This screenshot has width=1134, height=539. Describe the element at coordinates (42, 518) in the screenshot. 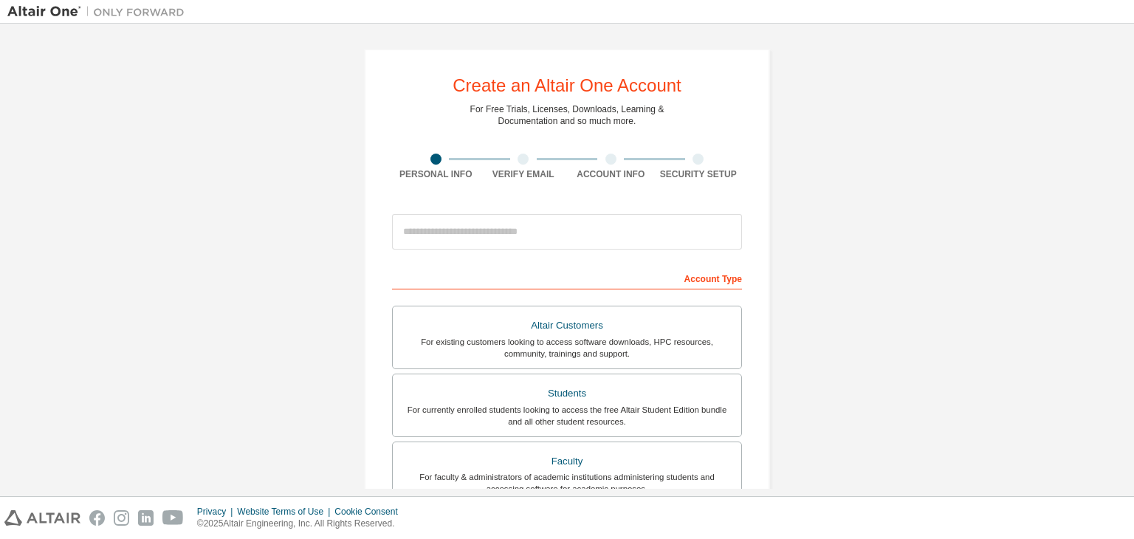

I see `img: altair_logo.svg` at that location.